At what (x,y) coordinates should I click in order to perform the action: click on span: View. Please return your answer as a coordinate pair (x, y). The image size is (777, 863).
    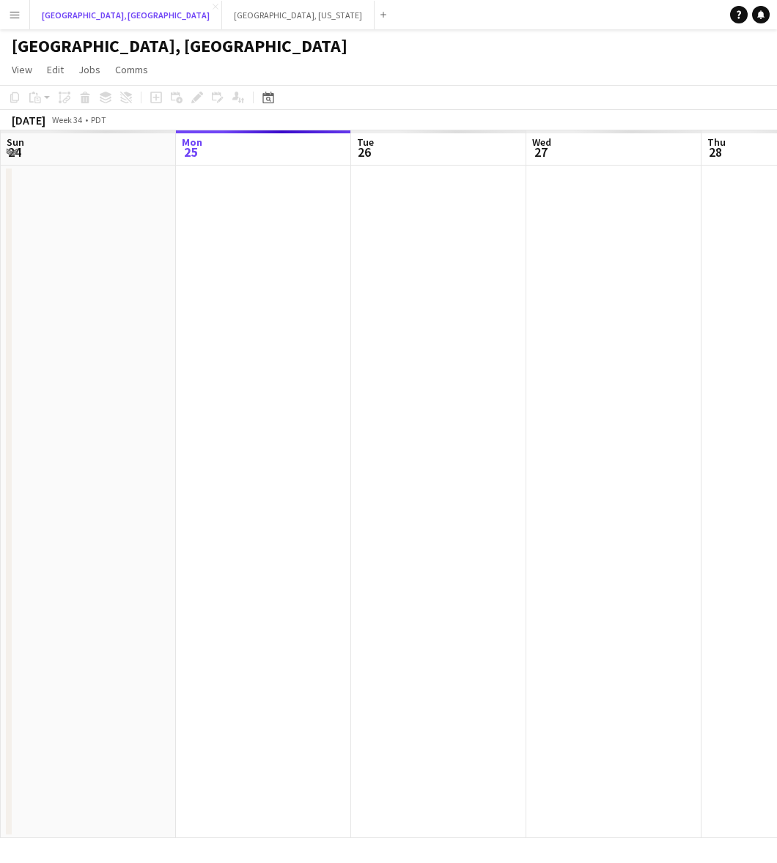
    Looking at the image, I should click on (22, 70).